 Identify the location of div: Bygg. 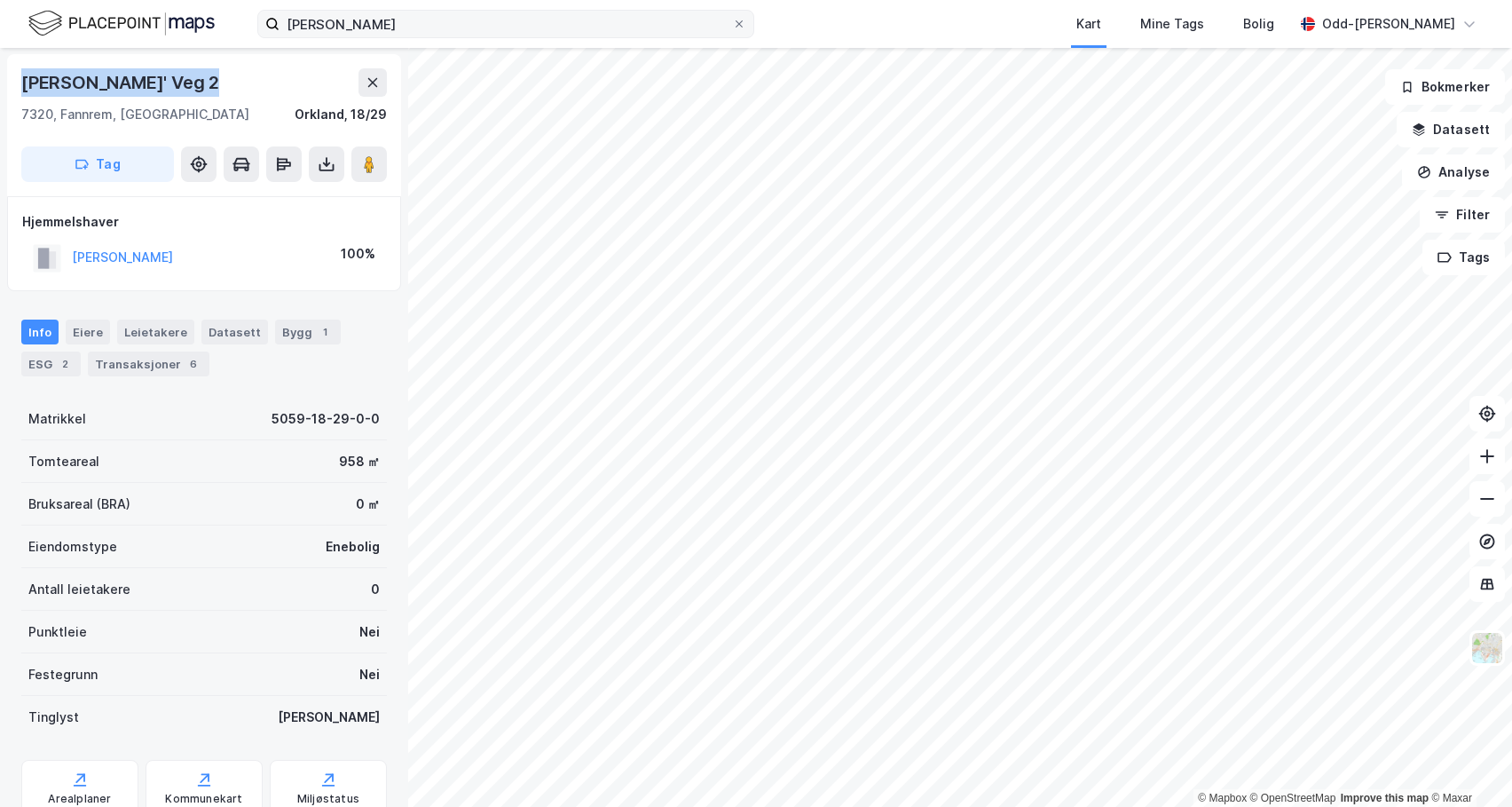
(307, 332).